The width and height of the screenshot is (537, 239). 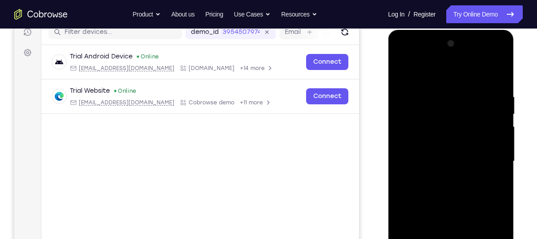 What do you see at coordinates (197, 104) in the screenshot?
I see `span: Cobrowse demo` at bounding box center [197, 104].